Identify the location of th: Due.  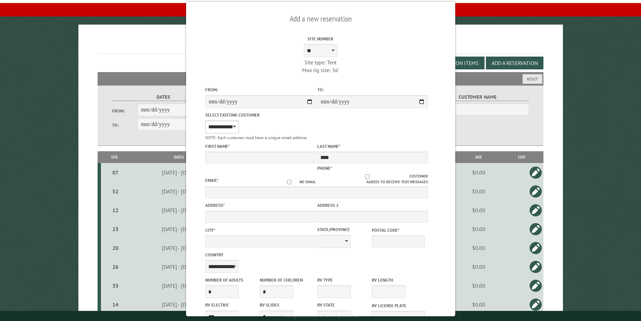
(478, 157).